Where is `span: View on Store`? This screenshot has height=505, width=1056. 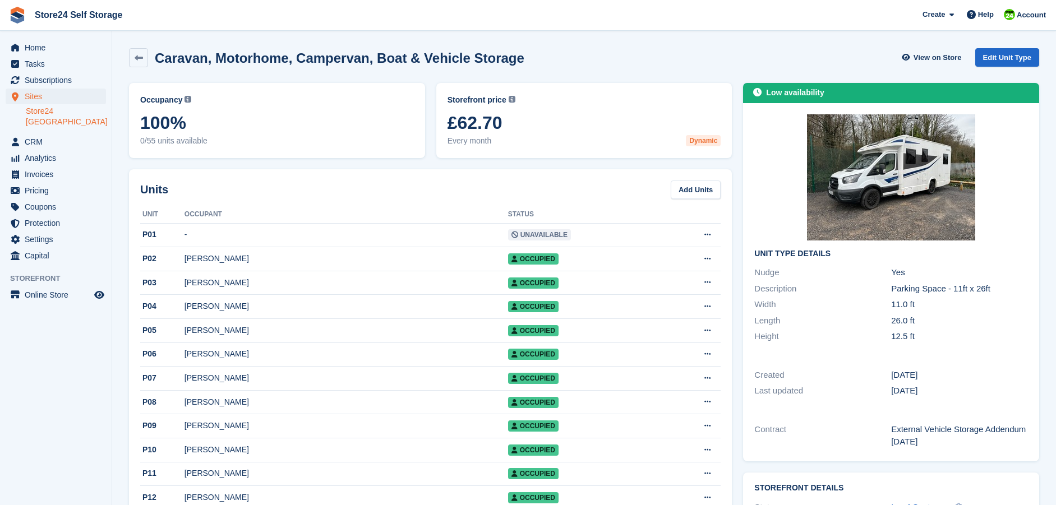
span: View on Store is located at coordinates (938, 58).